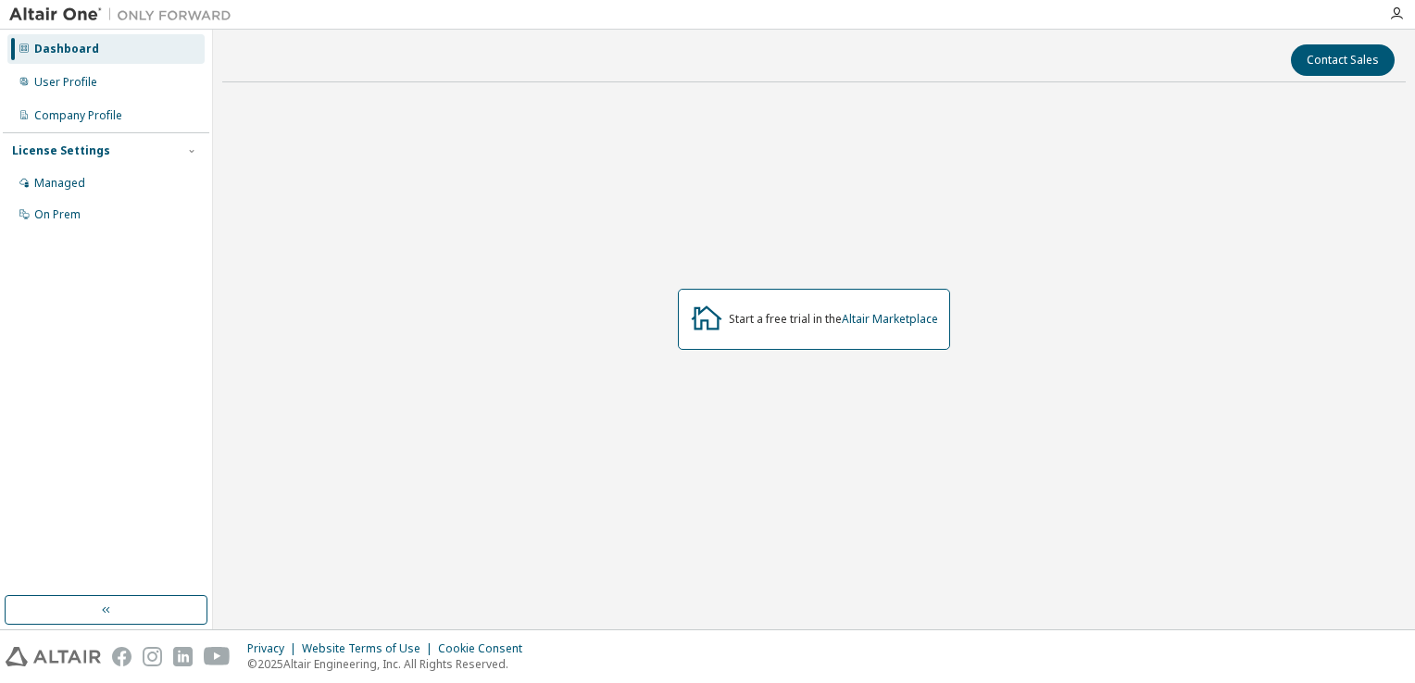  I want to click on img: facebook.svg, so click(121, 657).